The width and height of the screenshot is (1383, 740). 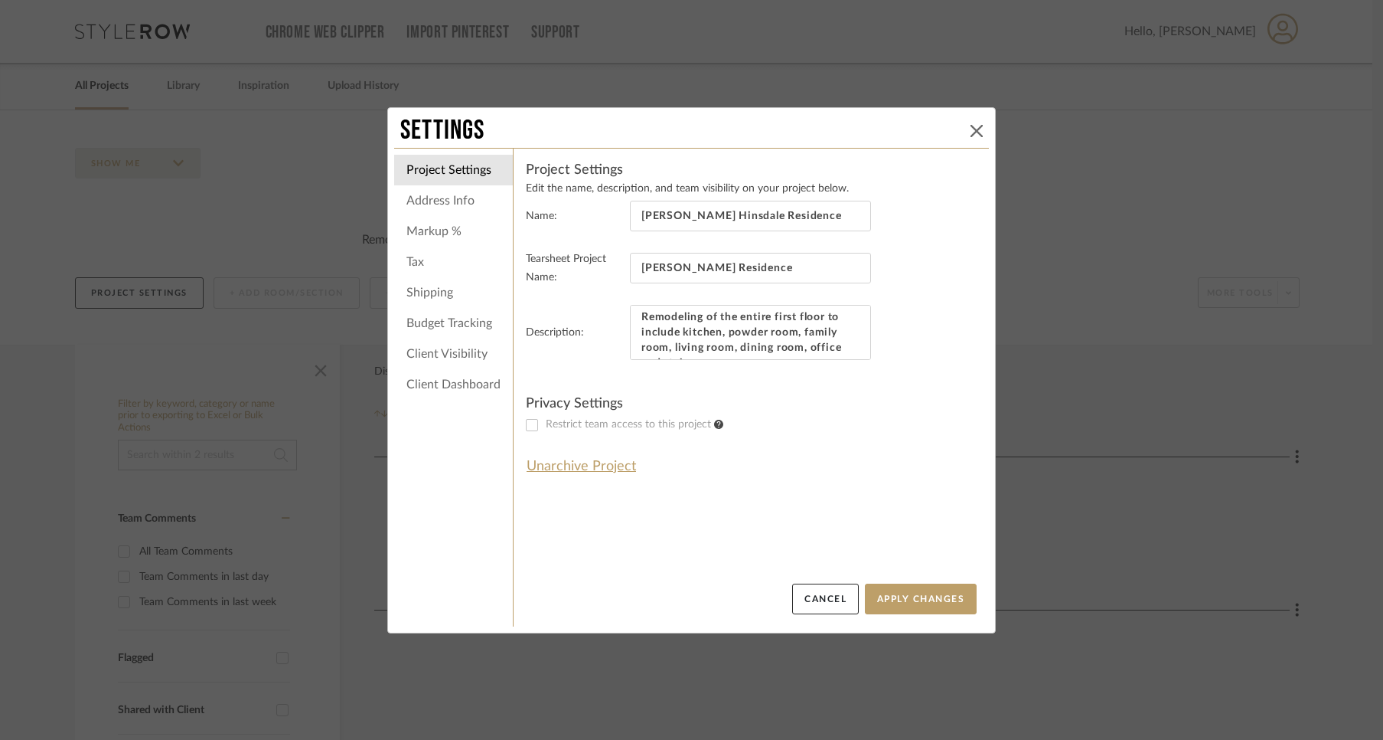 I want to click on button: Unarchive Project, so click(x=581, y=466).